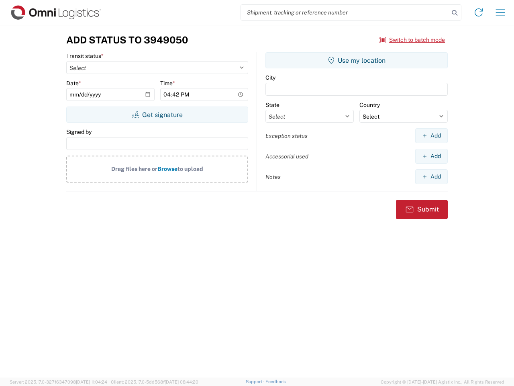 The height and width of the screenshot is (386, 514). I want to click on span: Client: 2025.17.0-5dd568f, so click(155, 382).